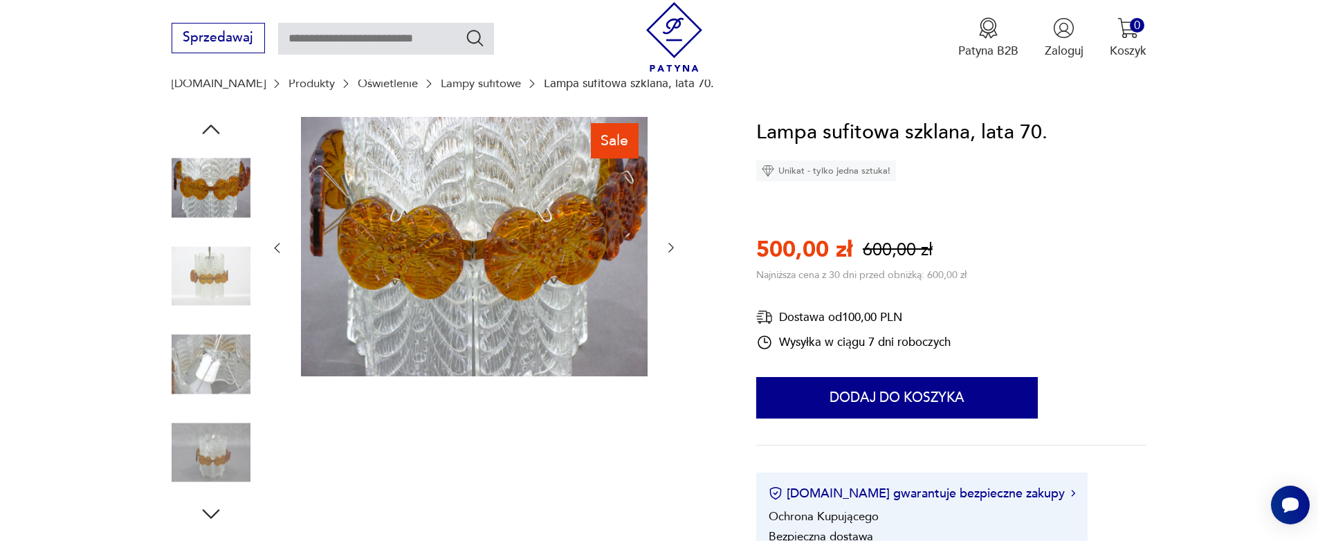 The height and width of the screenshot is (541, 1318). What do you see at coordinates (218, 38) in the screenshot?
I see `button: Sprzedawaj` at bounding box center [218, 38].